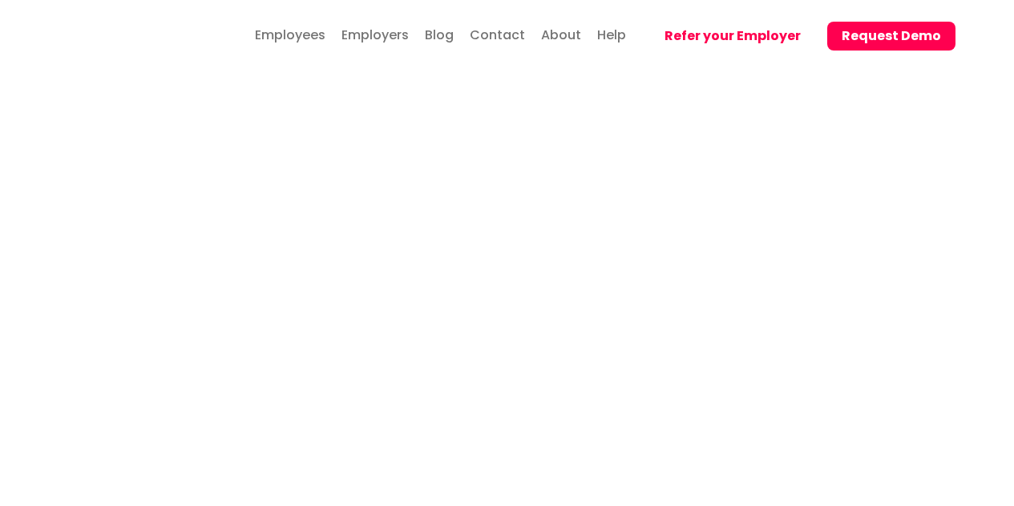  I want to click on a: Request Demo, so click(885, 37).